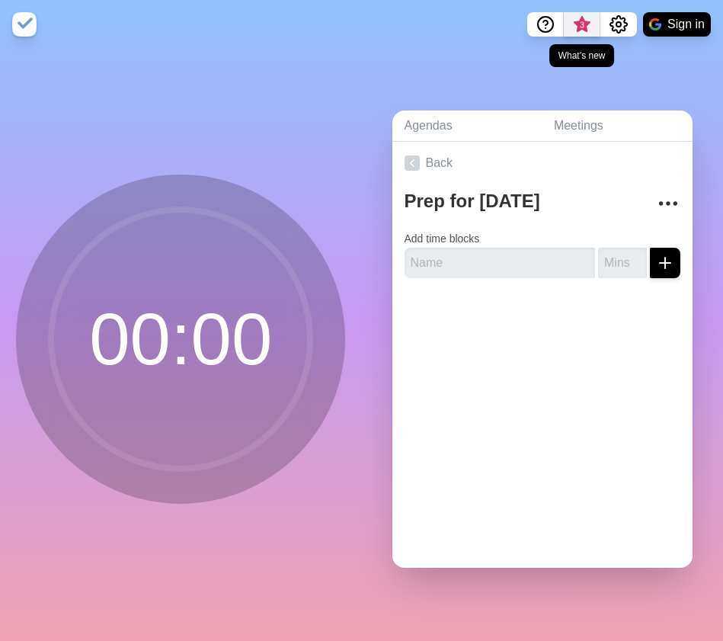 The width and height of the screenshot is (723, 641). Describe the element at coordinates (582, 24) in the screenshot. I see `button: What’s new` at that location.